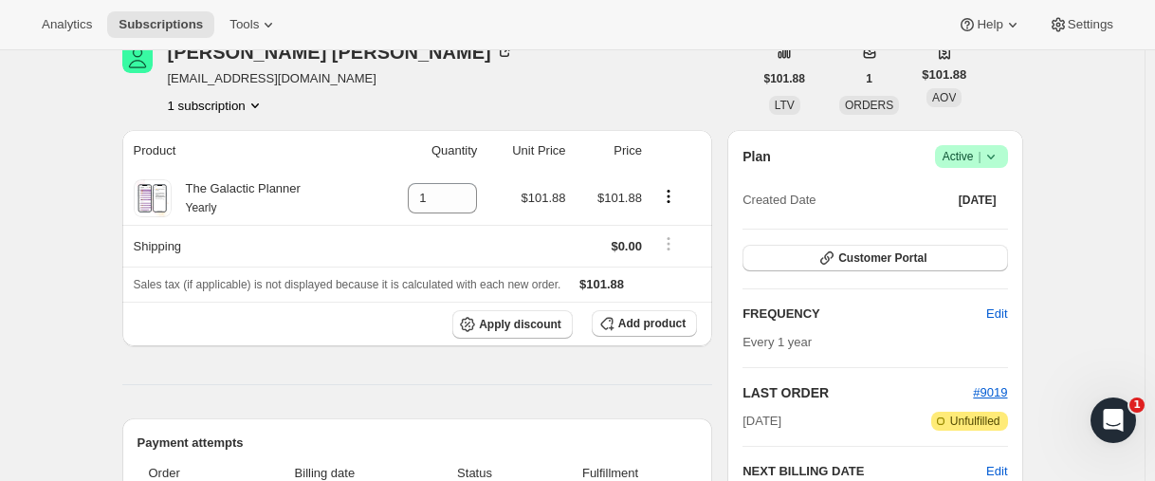  I want to click on span: AOV, so click(944, 98).